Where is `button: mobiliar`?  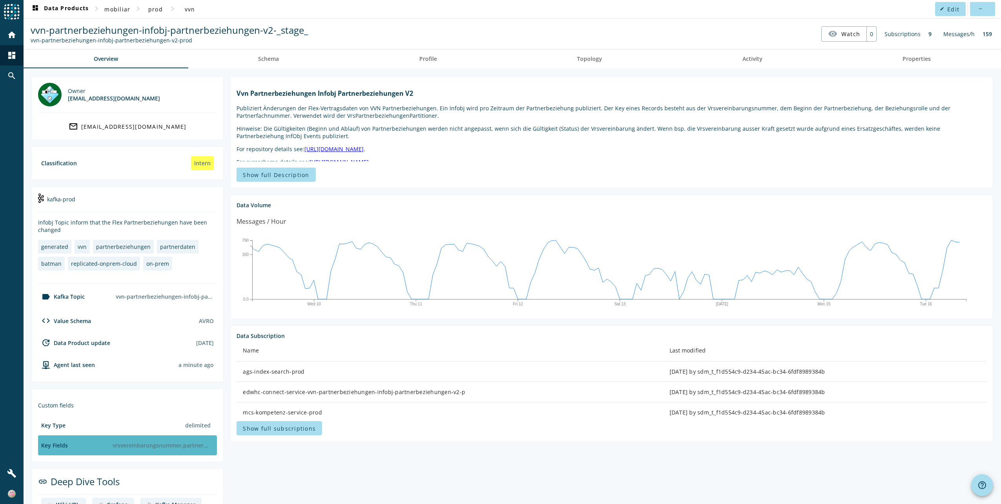
button: mobiliar is located at coordinates (117, 9).